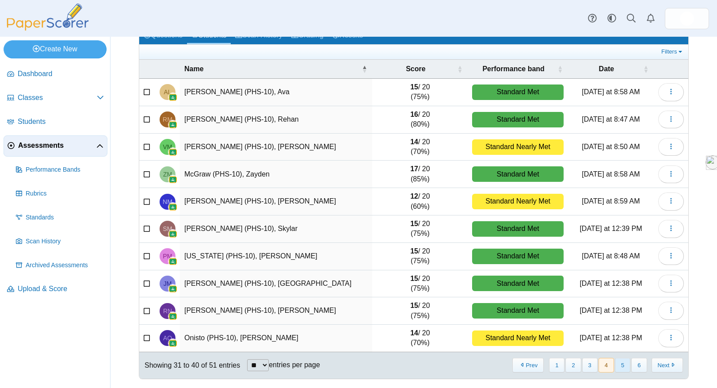  I want to click on b: 16, so click(414, 114).